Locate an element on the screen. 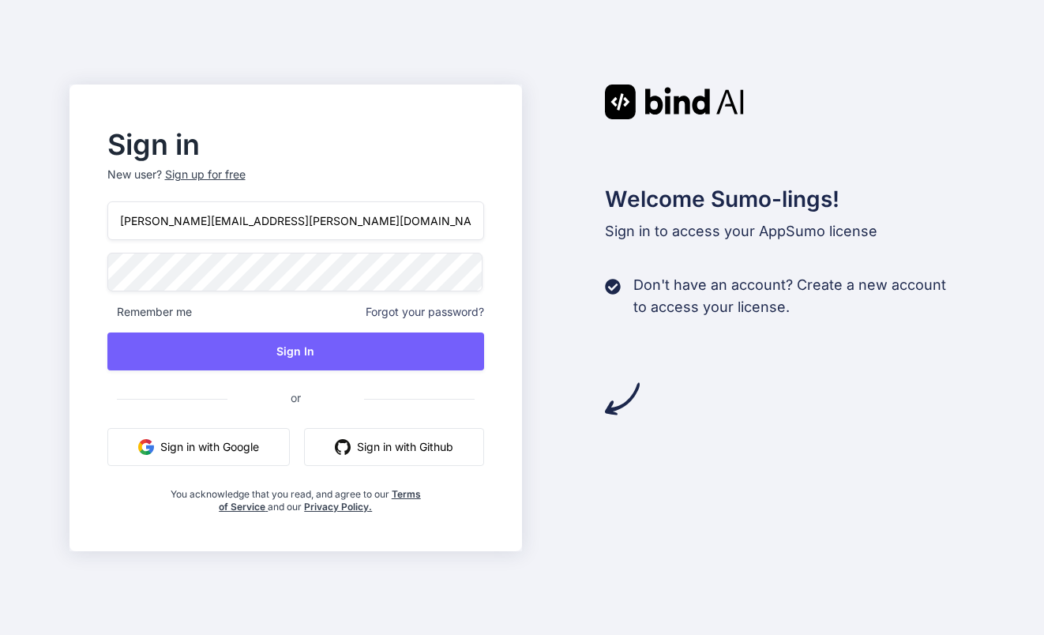 This screenshot has width=1044, height=635. div: You acknowledge that you read, and agree to our and our is located at coordinates (295, 496).